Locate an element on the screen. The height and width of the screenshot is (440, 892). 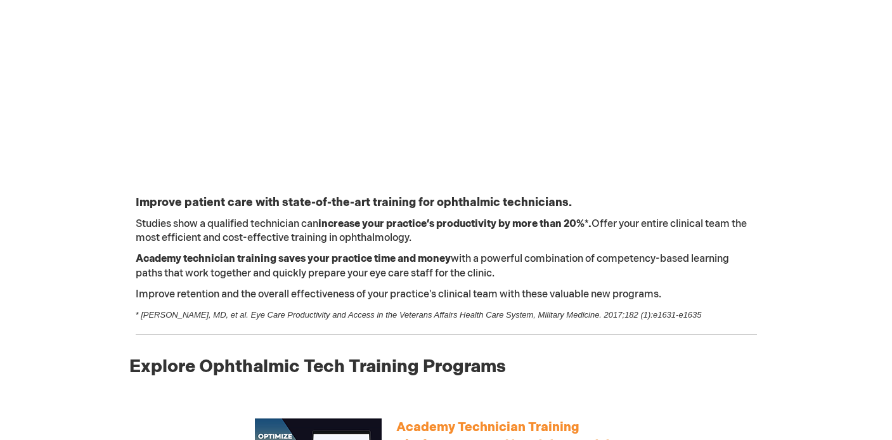
span: Improve retention and the overall effectiveness of your practice's clinical team with these valua... is located at coordinates (398, 294).